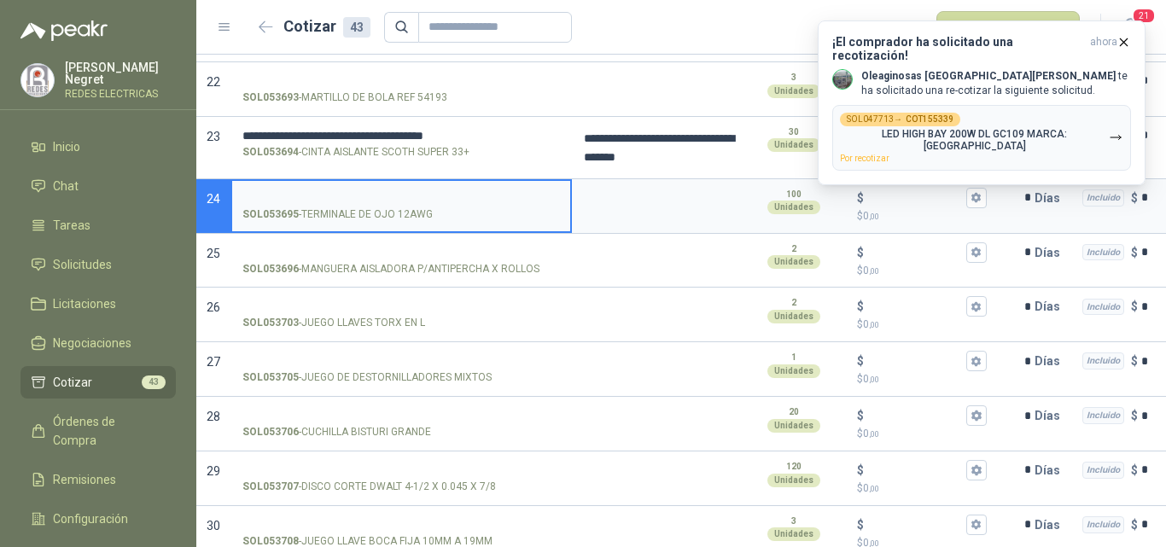  What do you see at coordinates (271, 97) in the screenshot?
I see `strong: SOL053693` at bounding box center [271, 97].